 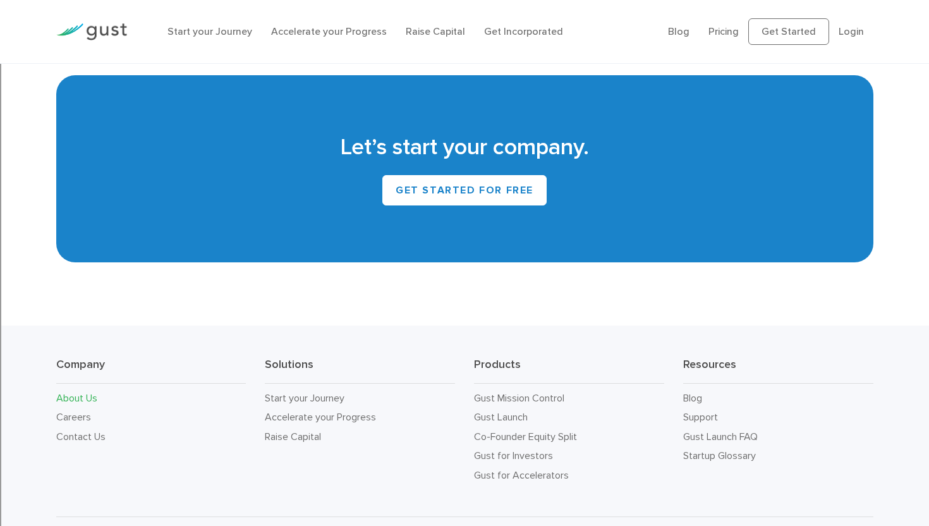 What do you see at coordinates (724, 31) in the screenshot?
I see `a: Pricing` at bounding box center [724, 31].